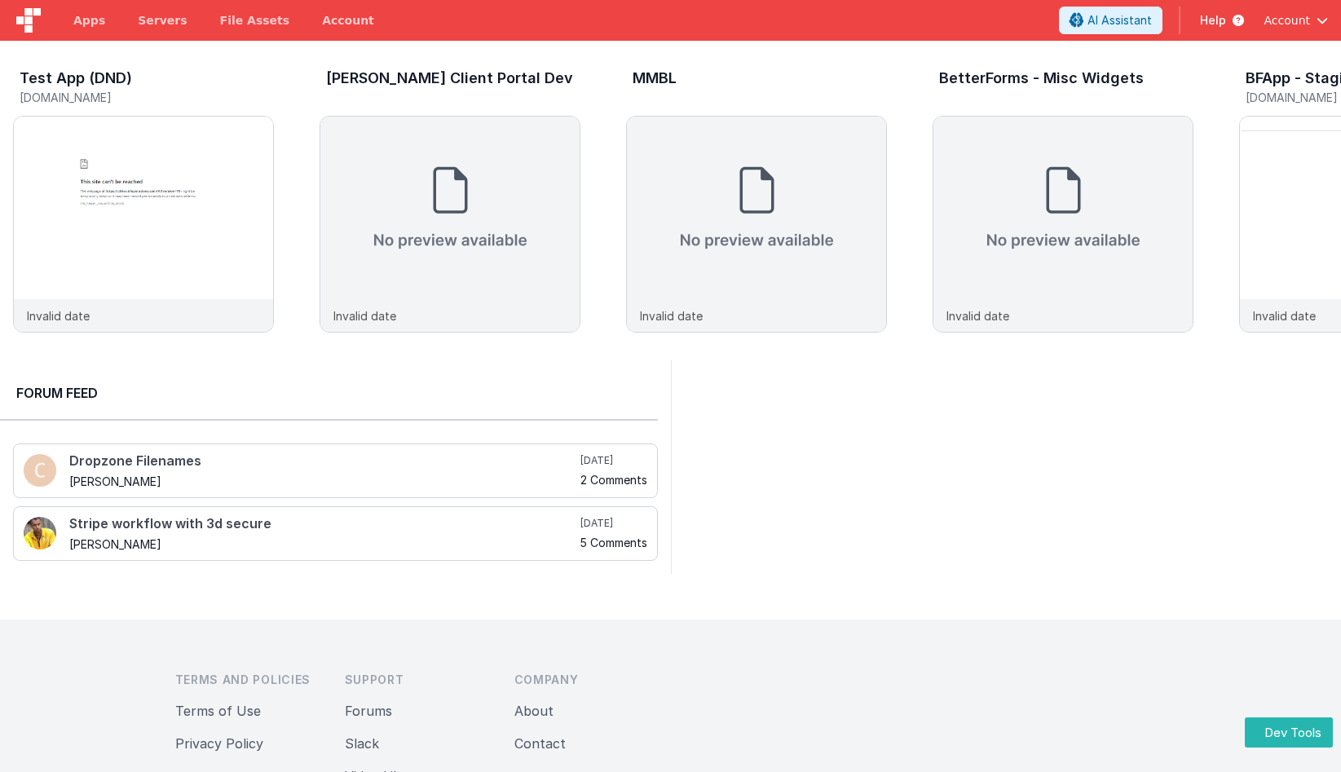  Describe the element at coordinates (1110, 20) in the screenshot. I see `button: AI Assistant` at that location.